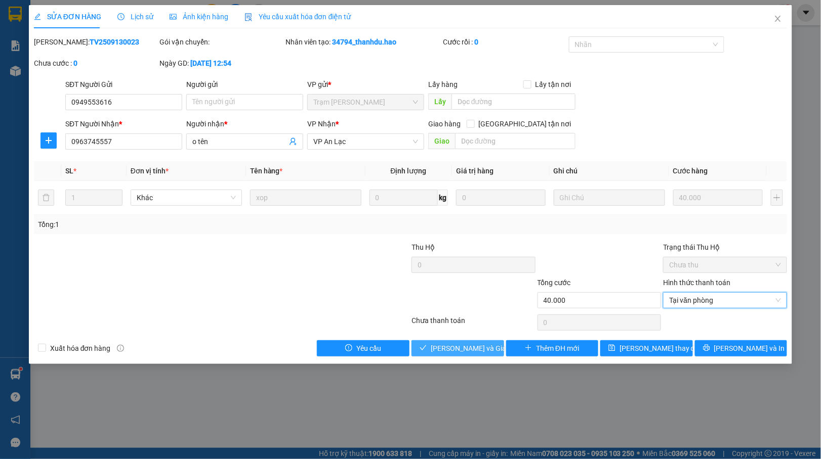 Image resolution: width=821 pixels, height=459 pixels. Describe the element at coordinates (443, 84) in the screenshot. I see `span: Lấy hàng` at that location.